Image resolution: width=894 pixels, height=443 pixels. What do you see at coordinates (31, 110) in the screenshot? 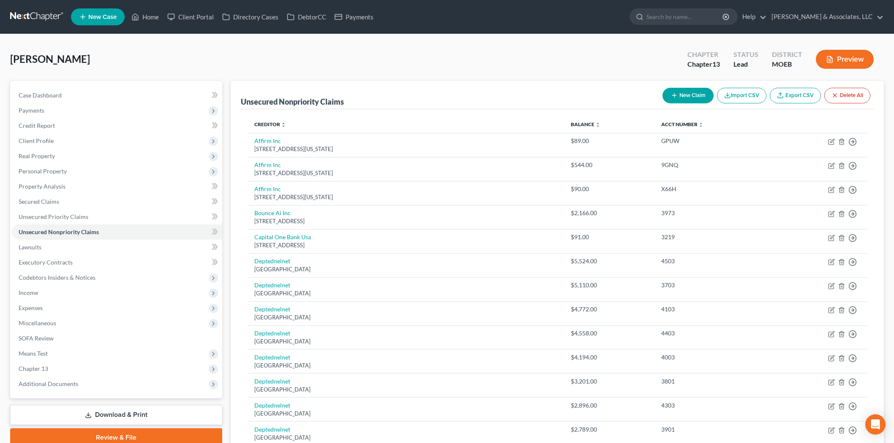
I see `span: Payments` at bounding box center [31, 110].